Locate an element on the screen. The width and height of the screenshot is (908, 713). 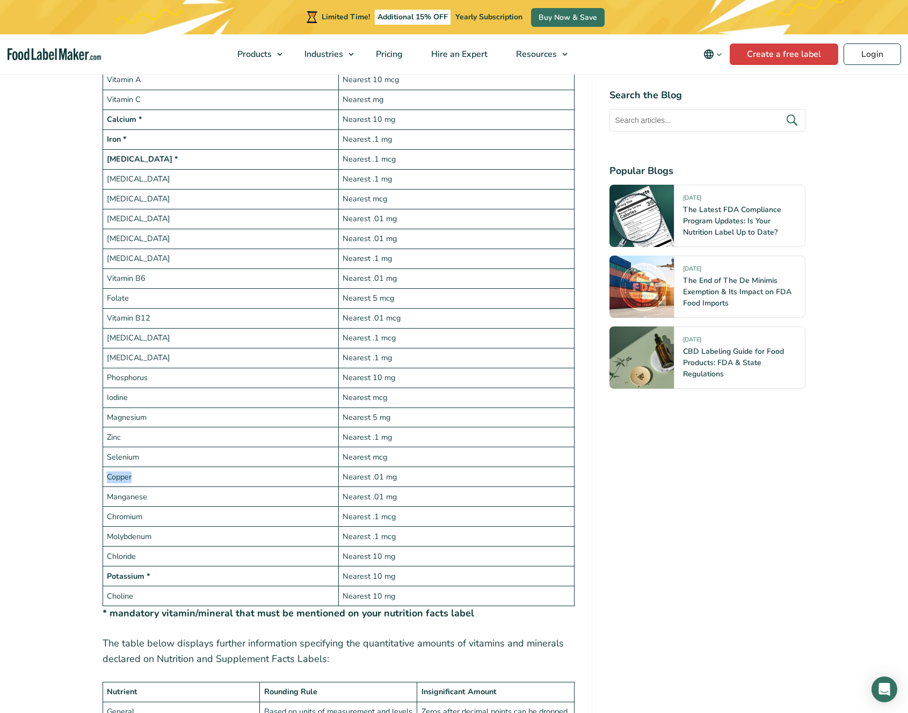
strong: Rounding Rule is located at coordinates (290, 692).